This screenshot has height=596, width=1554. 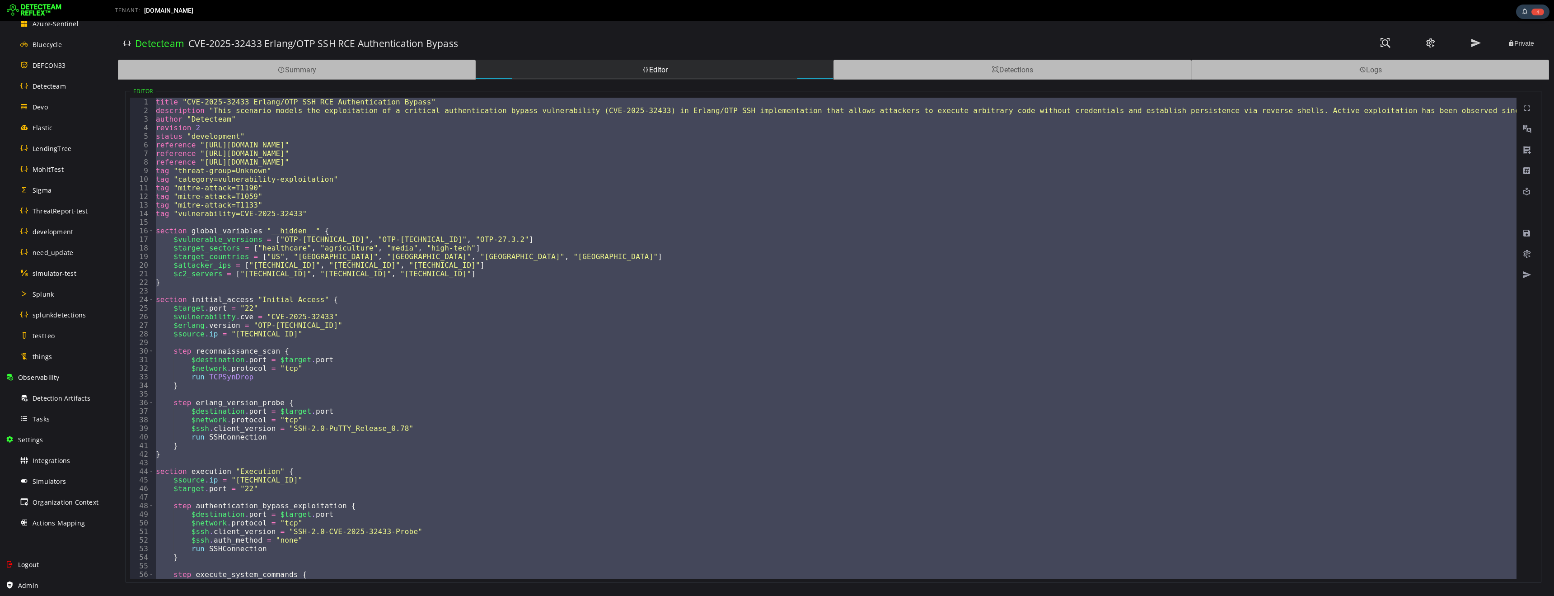 I want to click on div: 49, so click(x=29, y=493).